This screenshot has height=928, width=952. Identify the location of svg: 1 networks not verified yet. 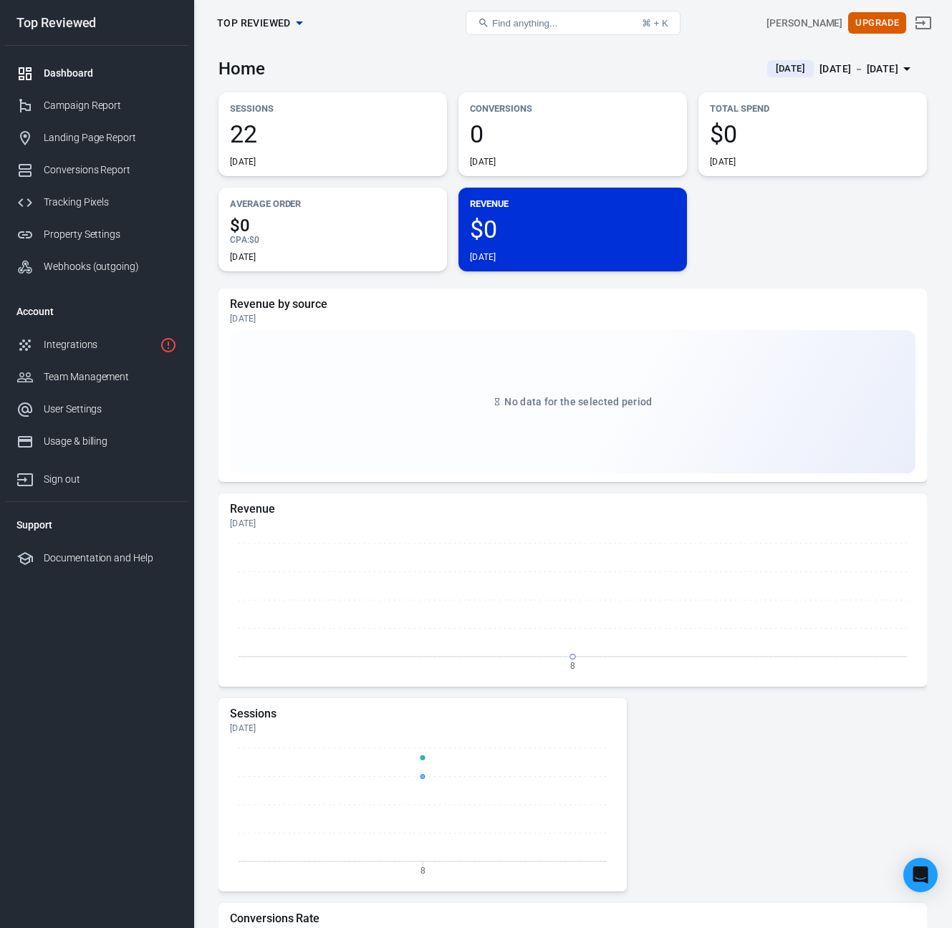
(168, 345).